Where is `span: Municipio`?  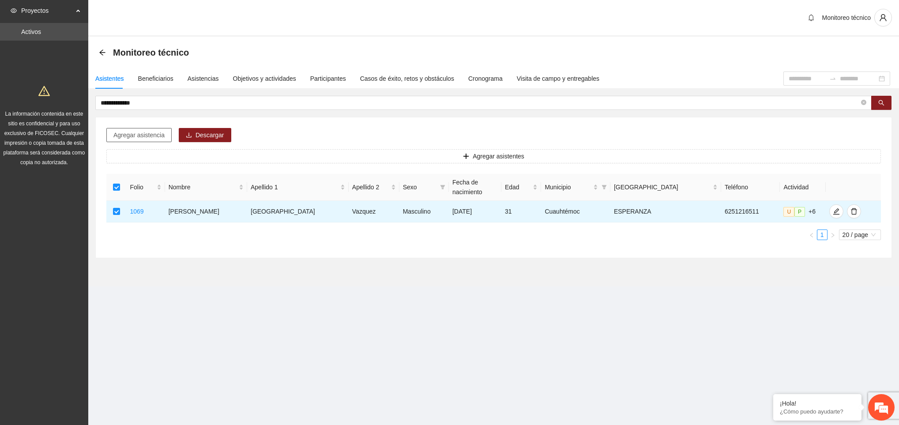 span: Municipio is located at coordinates (568, 187).